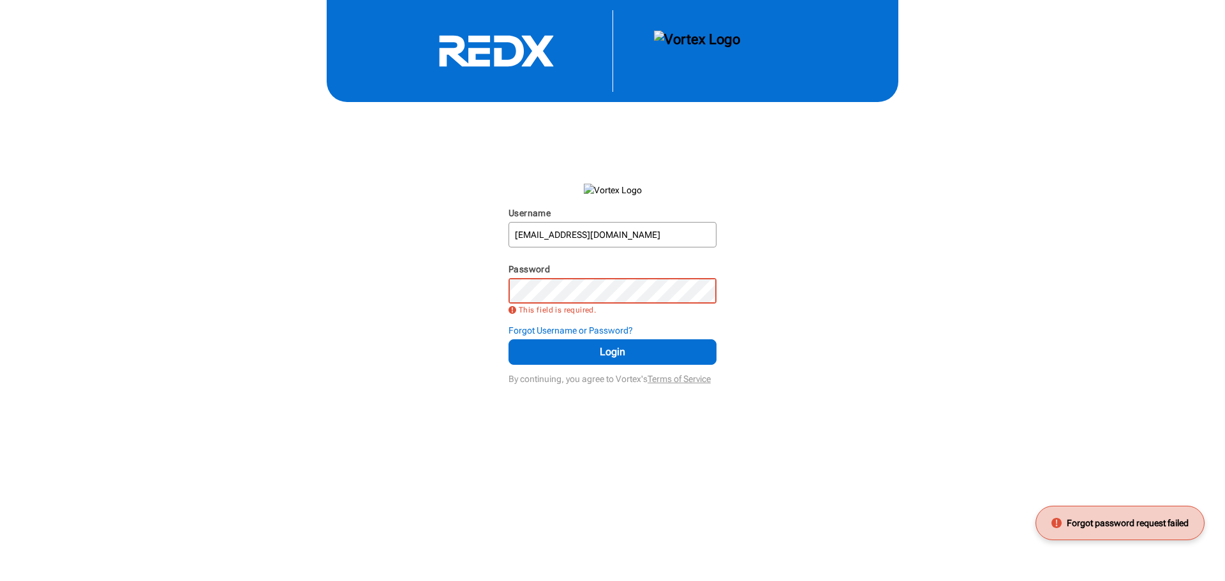  What do you see at coordinates (530, 213) in the screenshot?
I see `label: Username` at bounding box center [530, 213].